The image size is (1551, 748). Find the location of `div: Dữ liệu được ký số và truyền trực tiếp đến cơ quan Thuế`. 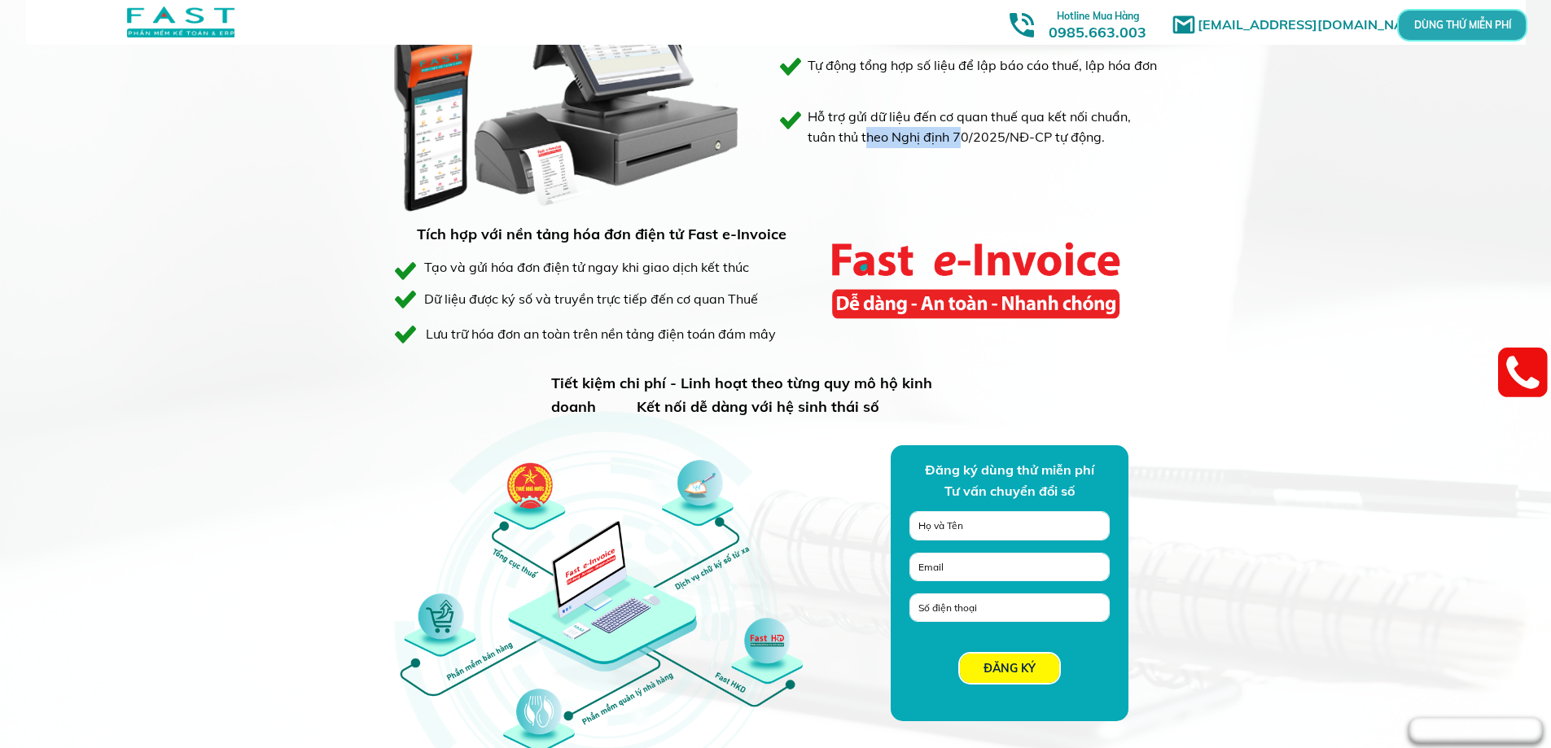

div: Dữ liệu được ký số và truyền trực tiếp đến cơ quan Thuế is located at coordinates (619, 300).